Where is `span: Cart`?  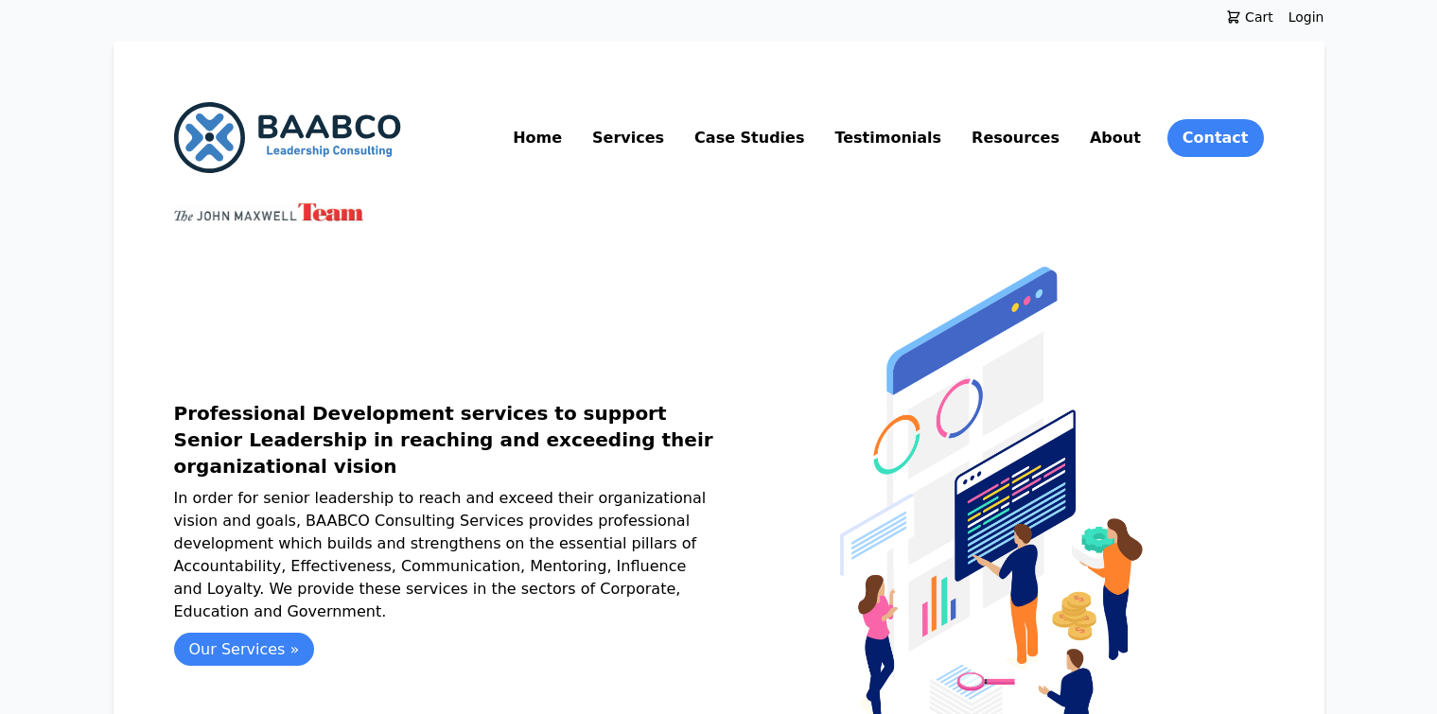 span: Cart is located at coordinates (1257, 17).